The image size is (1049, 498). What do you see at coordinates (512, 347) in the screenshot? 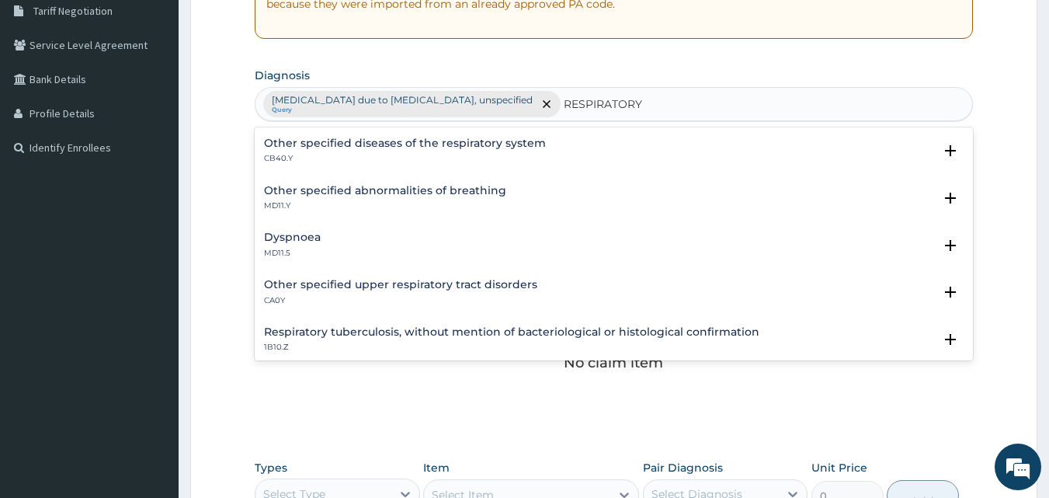
I see `p: 1B10.Z` at bounding box center [512, 347].